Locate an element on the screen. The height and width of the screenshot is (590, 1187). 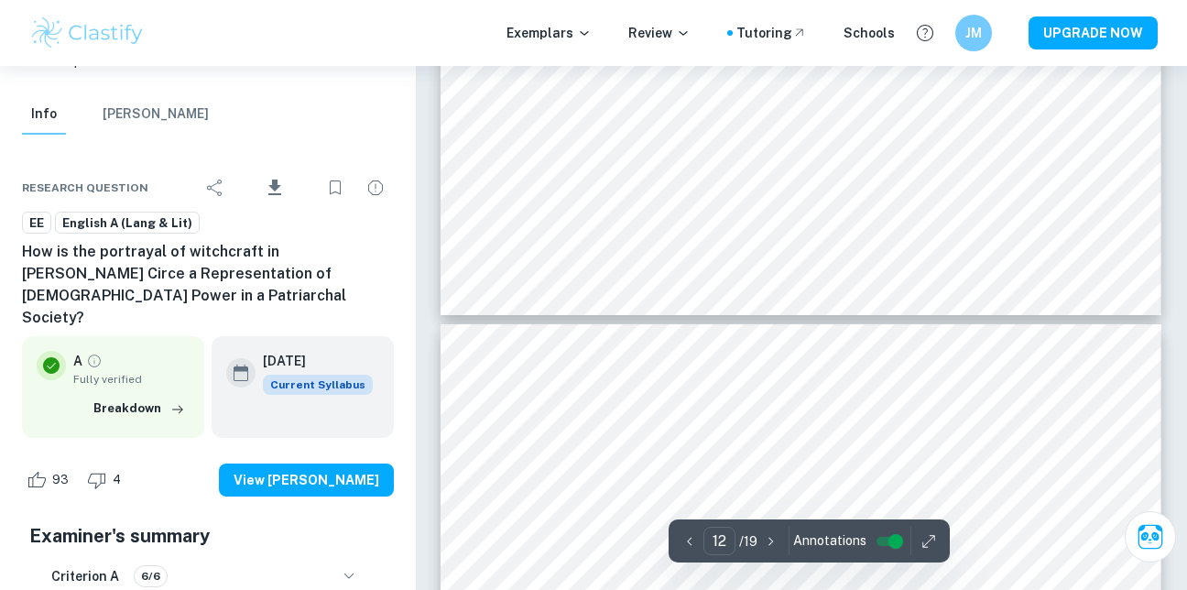
button: Ask Clai is located at coordinates (1150, 537).